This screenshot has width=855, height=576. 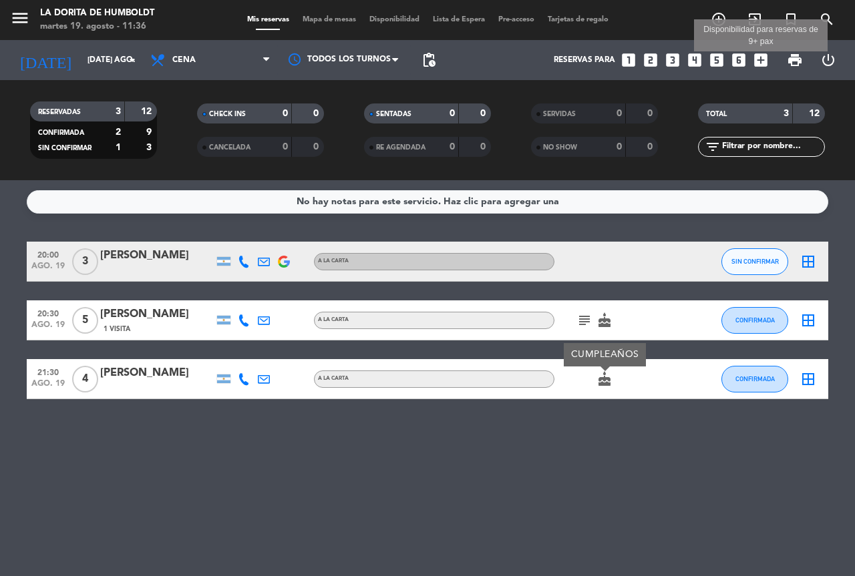 I want to click on i: looks_5, so click(x=716, y=60).